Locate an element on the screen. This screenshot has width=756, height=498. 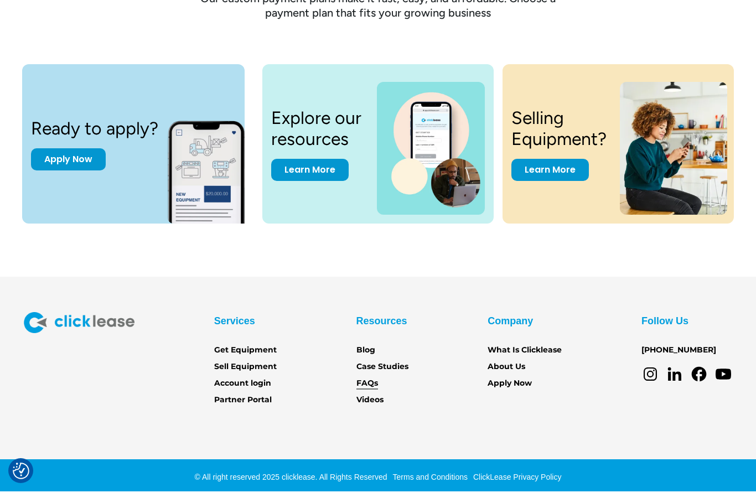
a: Sell Equipment is located at coordinates (245, 374).